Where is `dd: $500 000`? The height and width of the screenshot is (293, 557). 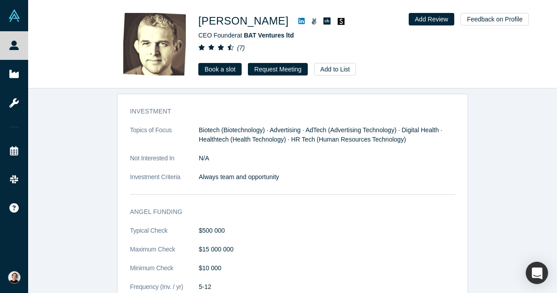 dd: $500 000 is located at coordinates (327, 230).